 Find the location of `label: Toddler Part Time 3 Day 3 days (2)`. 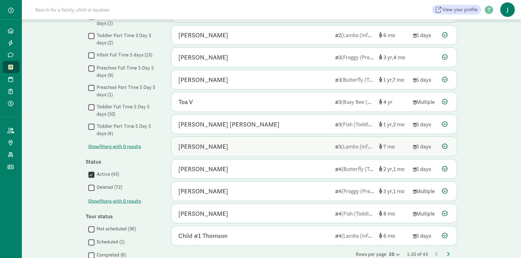

label: Toddler Part Time 3 Day 3 days (2) is located at coordinates (127, 39).